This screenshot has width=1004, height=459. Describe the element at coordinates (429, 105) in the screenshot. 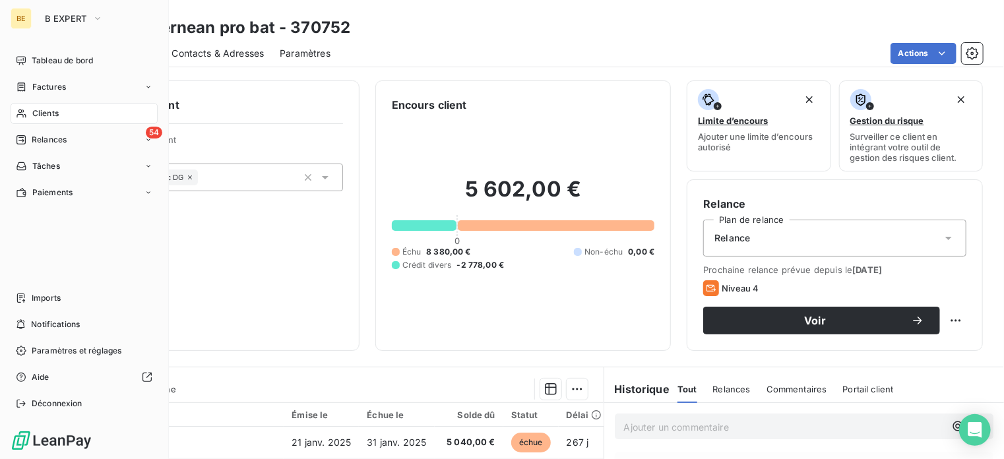

I see `h6: Encours client` at that location.